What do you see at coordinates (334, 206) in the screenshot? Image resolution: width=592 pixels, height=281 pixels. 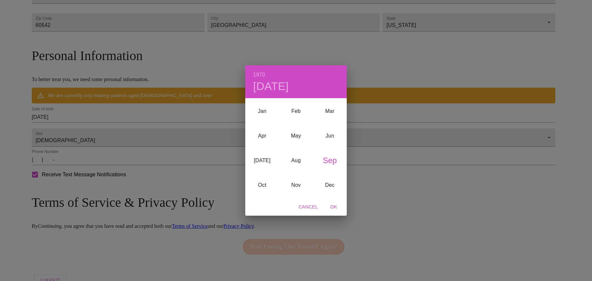 I see `span: OK` at bounding box center [334, 206].